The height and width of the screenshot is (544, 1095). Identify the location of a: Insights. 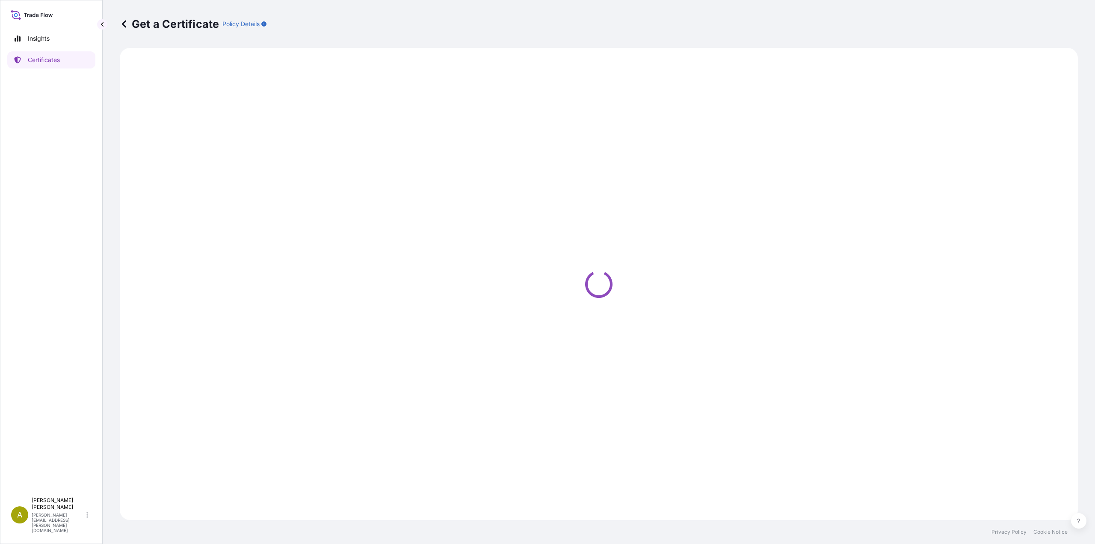
(51, 39).